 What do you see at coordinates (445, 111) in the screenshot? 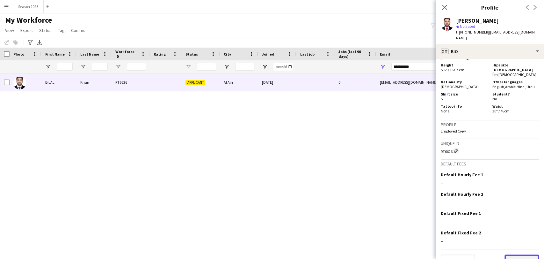
I see `span: None` at bounding box center [445, 111].